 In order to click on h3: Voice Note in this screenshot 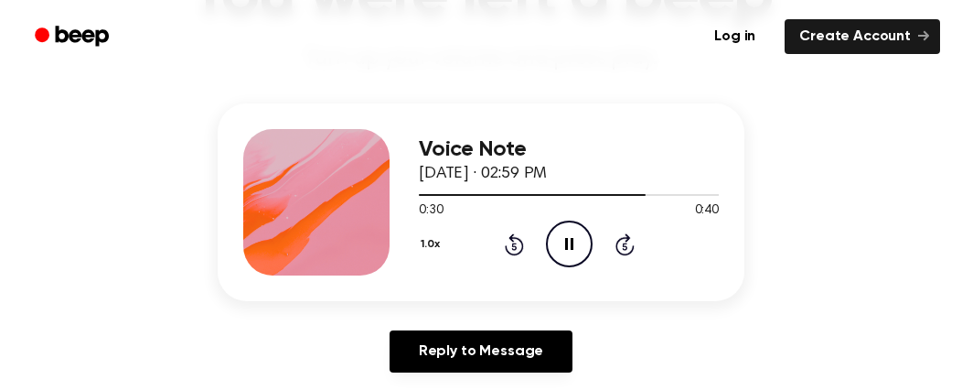, I will do `click(569, 149)`.